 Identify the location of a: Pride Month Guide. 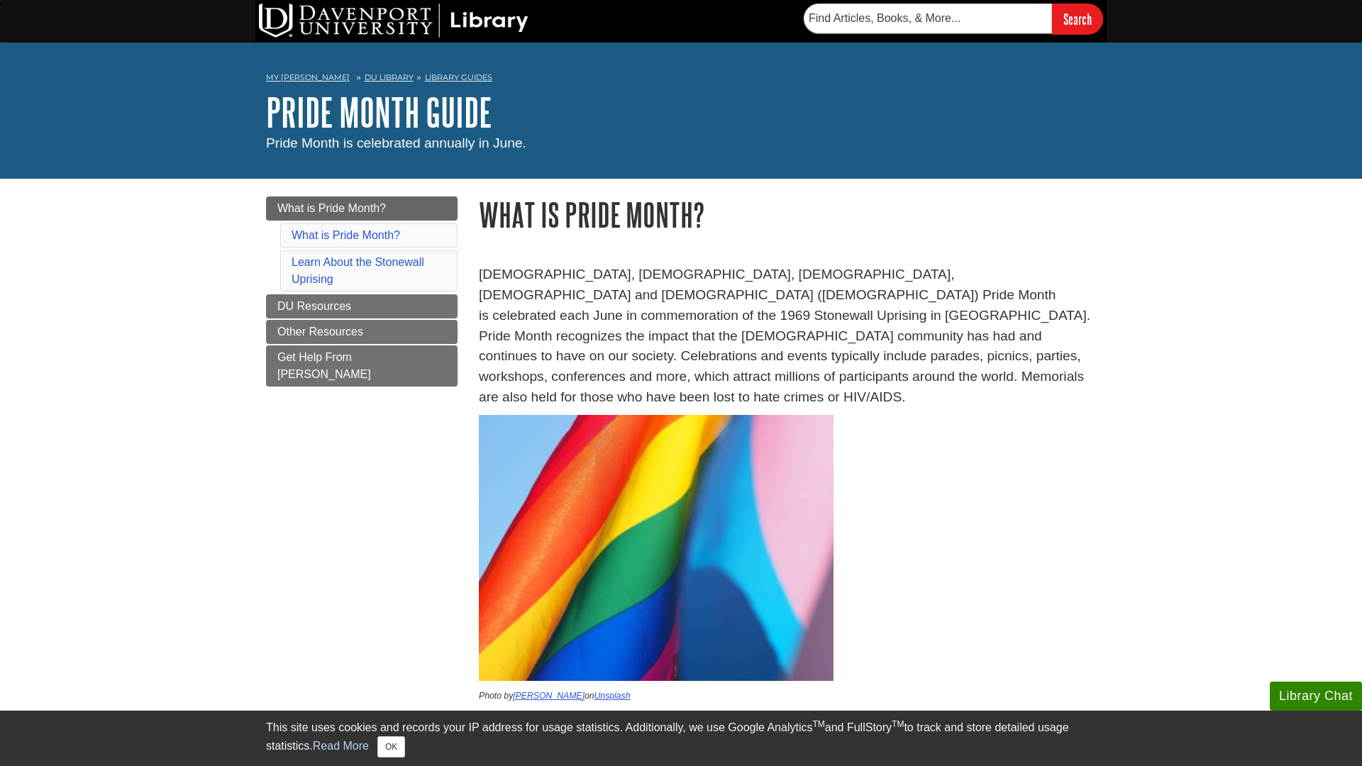
(379, 112).